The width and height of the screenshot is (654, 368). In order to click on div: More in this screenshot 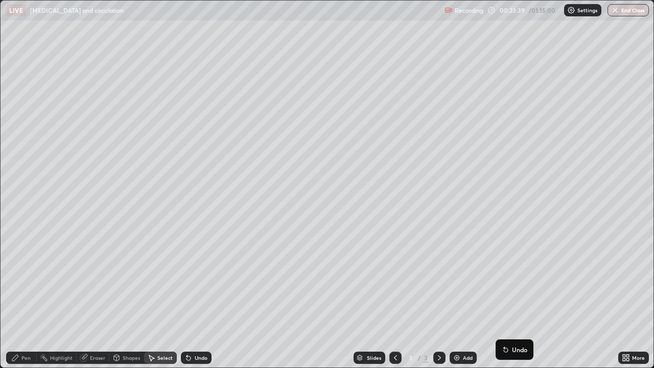, I will do `click(638, 358)`.